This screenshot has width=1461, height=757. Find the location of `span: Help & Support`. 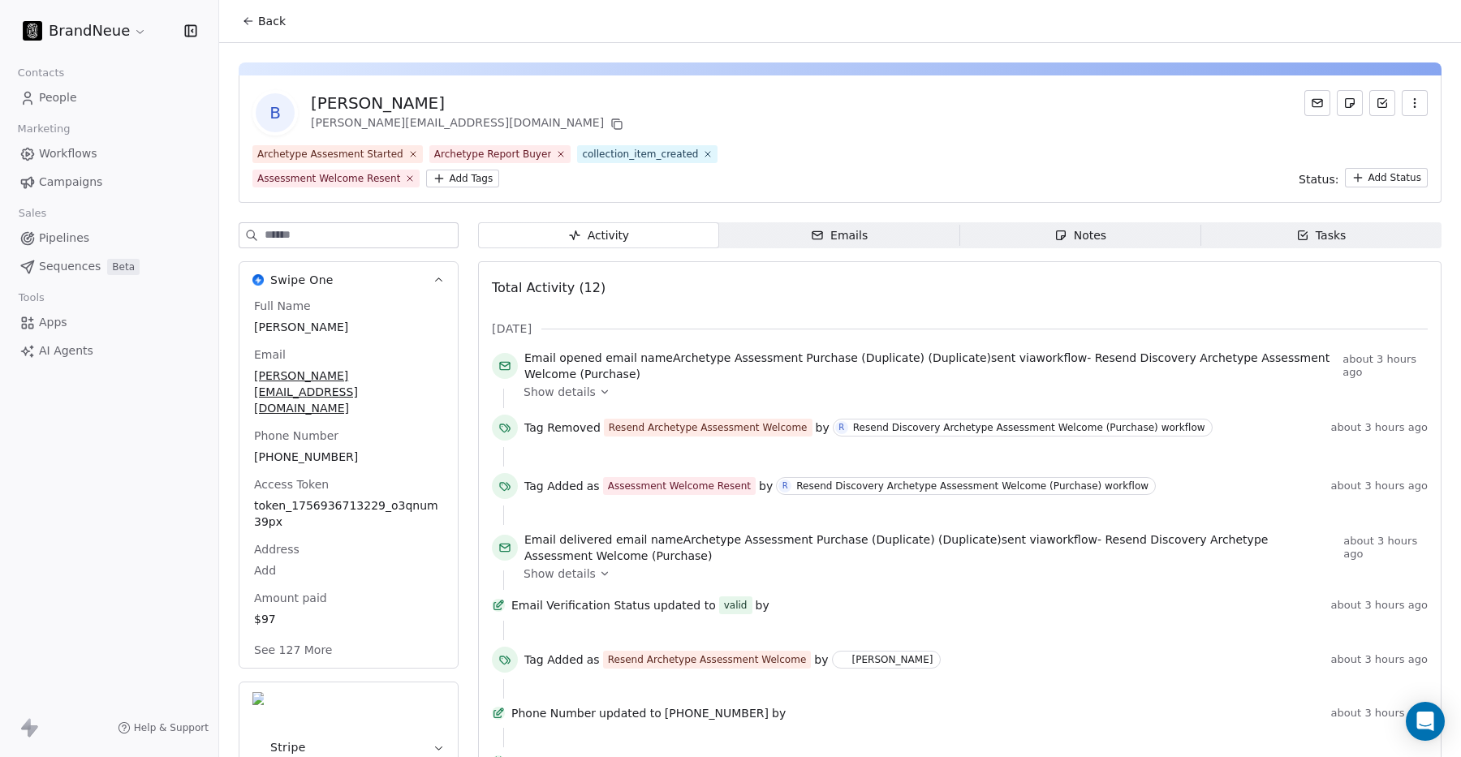

span: Help & Support is located at coordinates (171, 728).